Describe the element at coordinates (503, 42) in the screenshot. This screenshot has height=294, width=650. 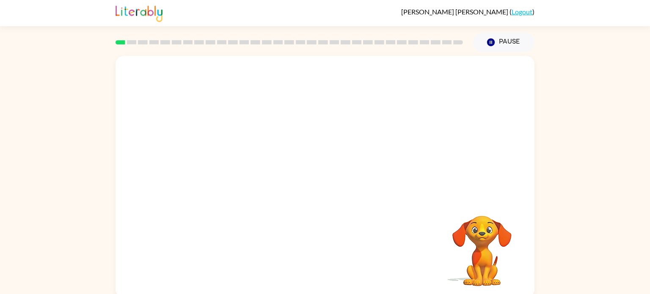
I see `button: Pause` at that location.